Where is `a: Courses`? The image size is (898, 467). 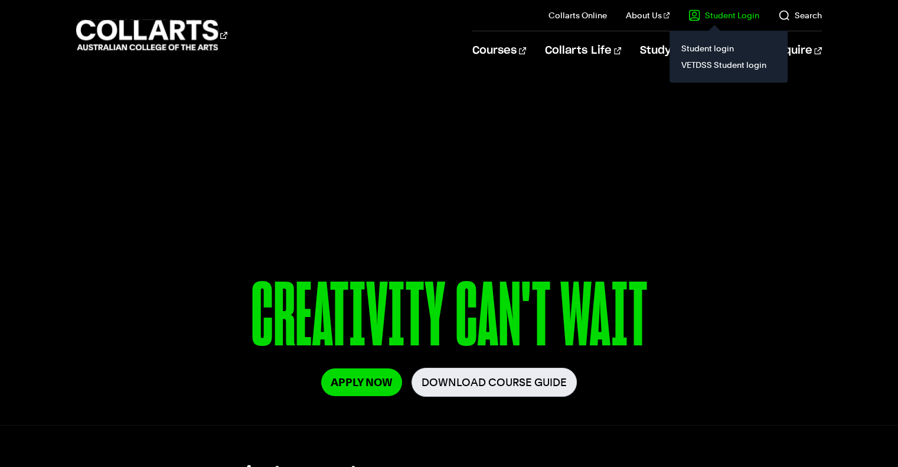 a: Courses is located at coordinates (499, 51).